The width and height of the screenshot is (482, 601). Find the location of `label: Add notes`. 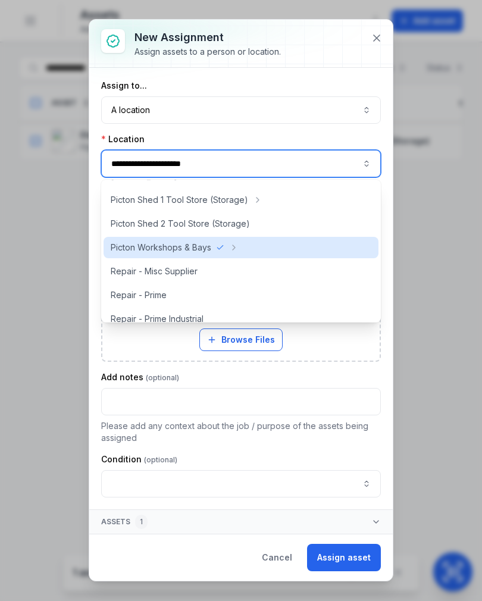

label: Add notes is located at coordinates (140, 377).